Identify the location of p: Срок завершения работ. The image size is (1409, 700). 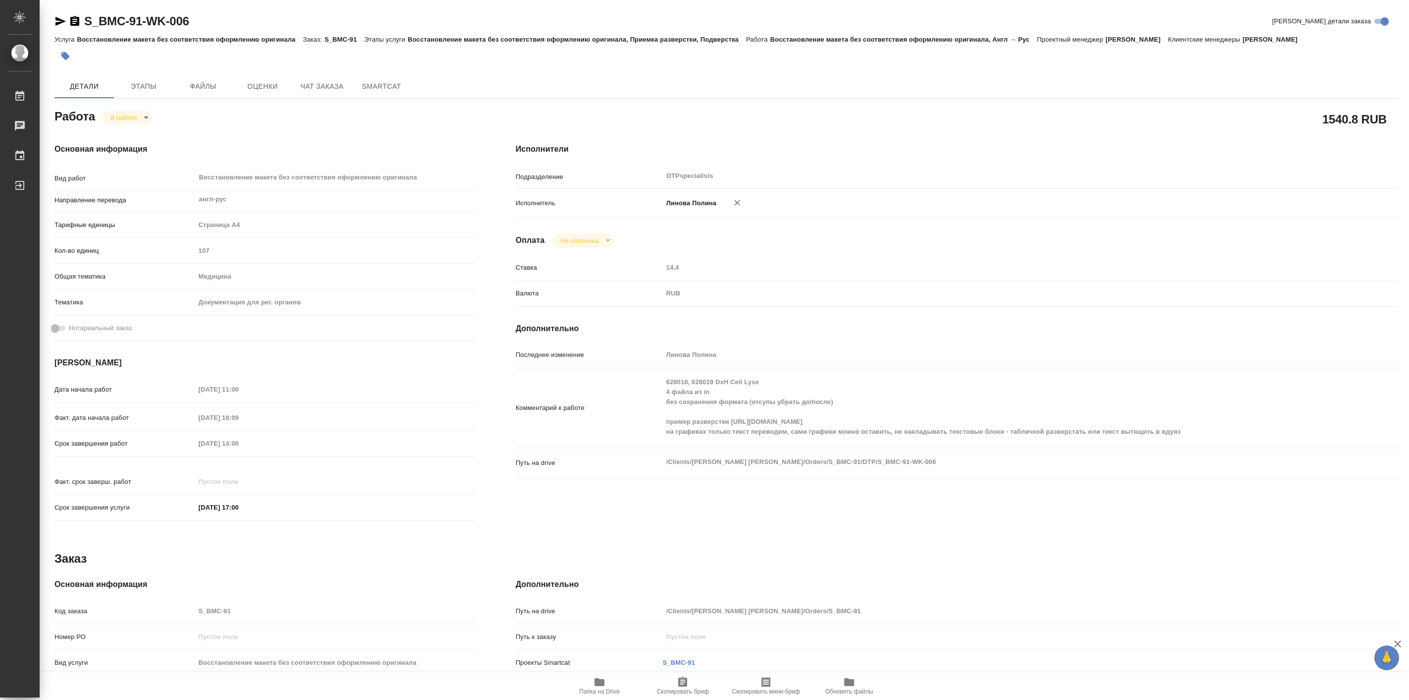
(125, 443).